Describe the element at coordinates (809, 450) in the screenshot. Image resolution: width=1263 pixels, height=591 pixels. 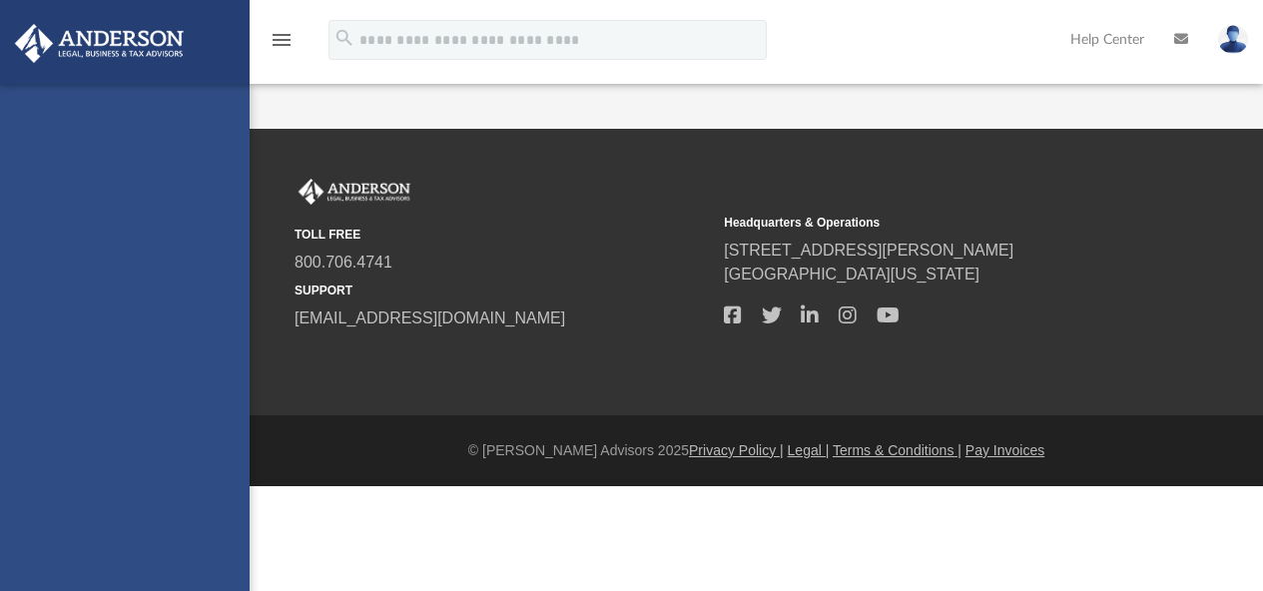
I see `a: Legal |` at that location.